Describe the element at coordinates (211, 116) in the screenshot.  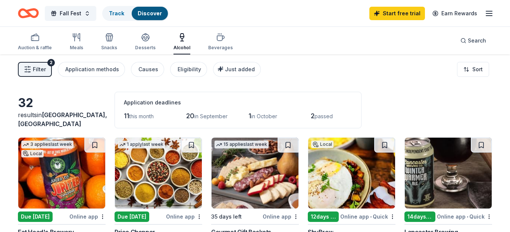
I see `span: in September` at that location.